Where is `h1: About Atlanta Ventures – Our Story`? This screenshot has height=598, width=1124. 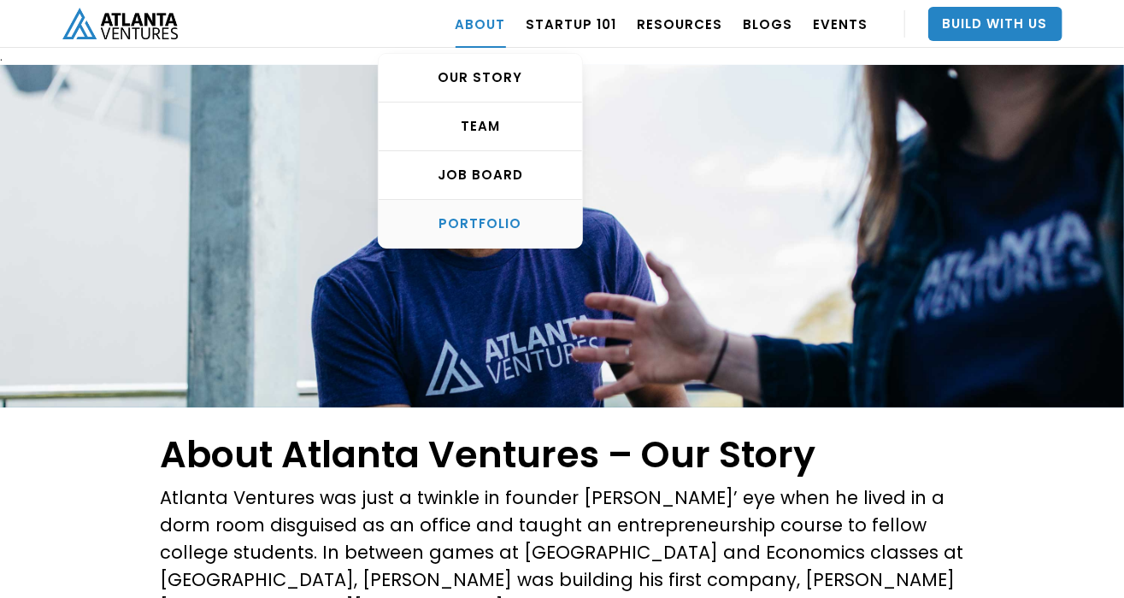
h1: About Atlanta Ventures – Our Story is located at coordinates (562, 455).